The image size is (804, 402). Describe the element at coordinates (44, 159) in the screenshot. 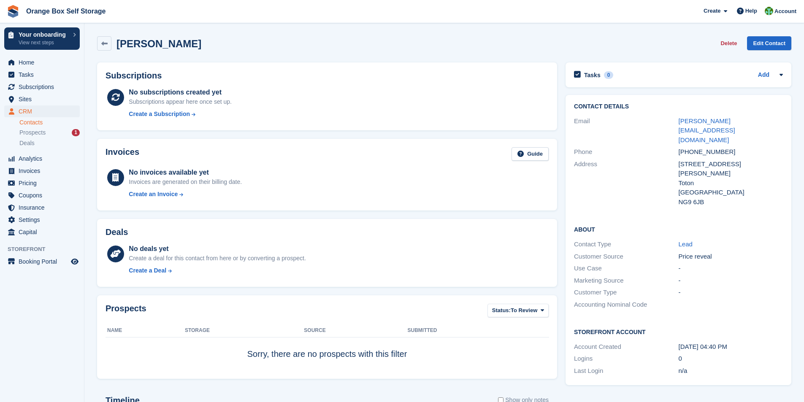

I see `span: Analytics` at that location.